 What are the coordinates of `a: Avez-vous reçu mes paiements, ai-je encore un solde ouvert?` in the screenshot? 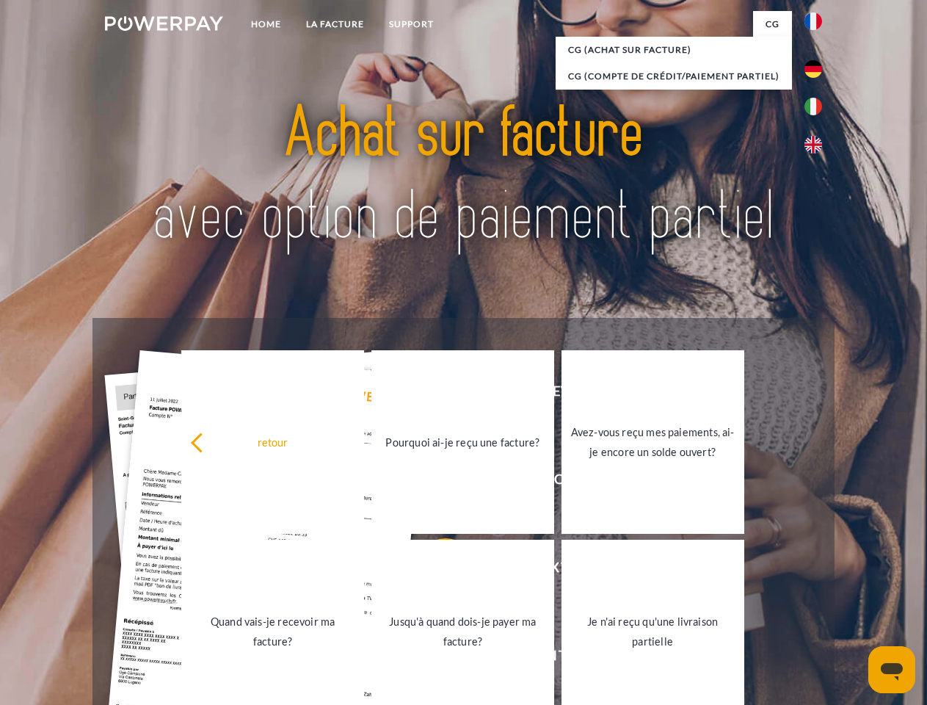 It's located at (653, 442).